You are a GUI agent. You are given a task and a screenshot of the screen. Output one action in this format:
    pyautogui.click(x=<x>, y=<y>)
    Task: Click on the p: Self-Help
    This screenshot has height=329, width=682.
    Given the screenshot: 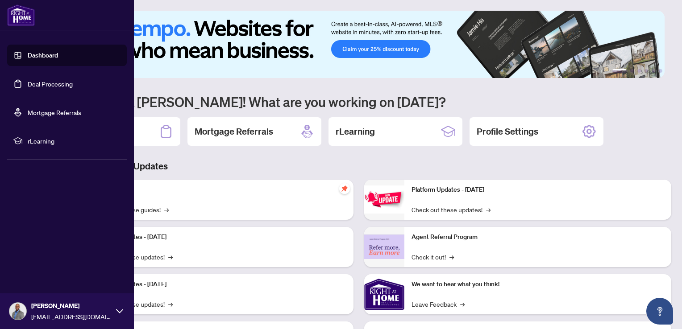 What is the action you would take?
    pyautogui.click(x=220, y=190)
    